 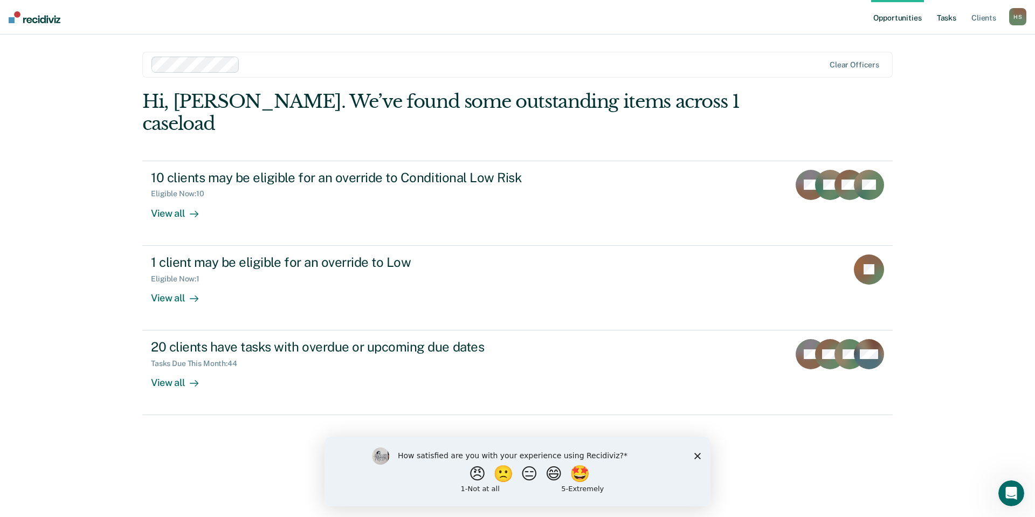 I want to click on a: 1 client may be eligible for an override to LowEligible Now:1View all, so click(x=518, y=288).